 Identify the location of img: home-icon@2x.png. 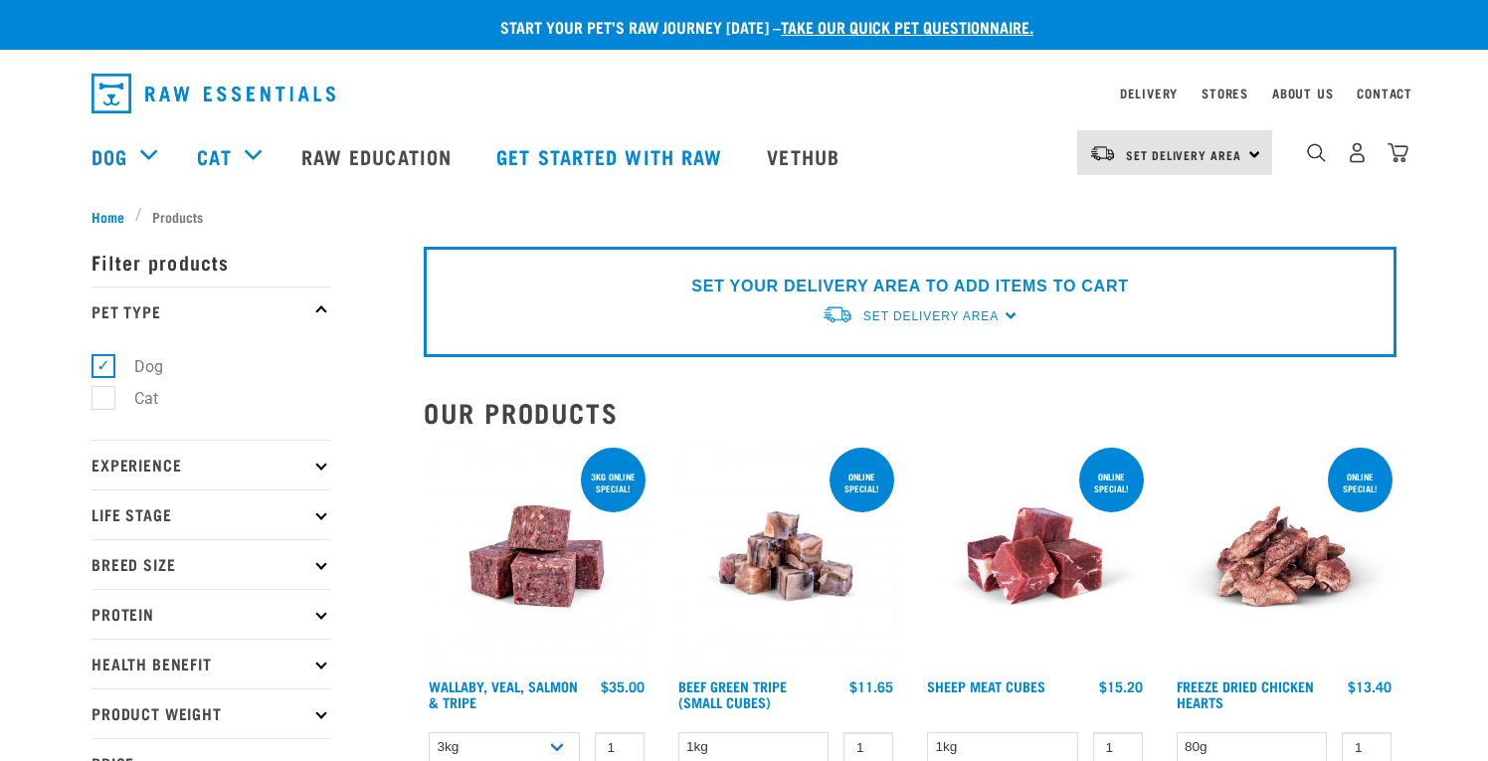
(1398, 152).